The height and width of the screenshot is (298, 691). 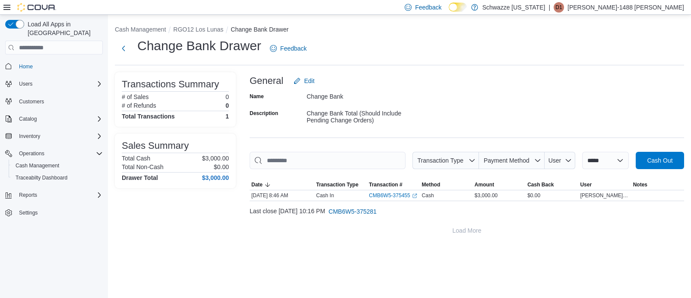 I want to click on button: Inventory, so click(x=29, y=136).